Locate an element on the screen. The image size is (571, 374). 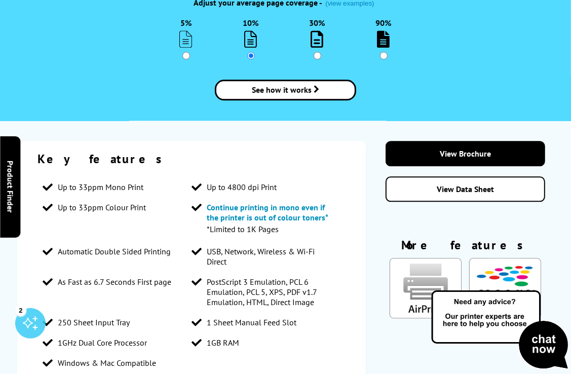
img: 30% is located at coordinates (317, 38).